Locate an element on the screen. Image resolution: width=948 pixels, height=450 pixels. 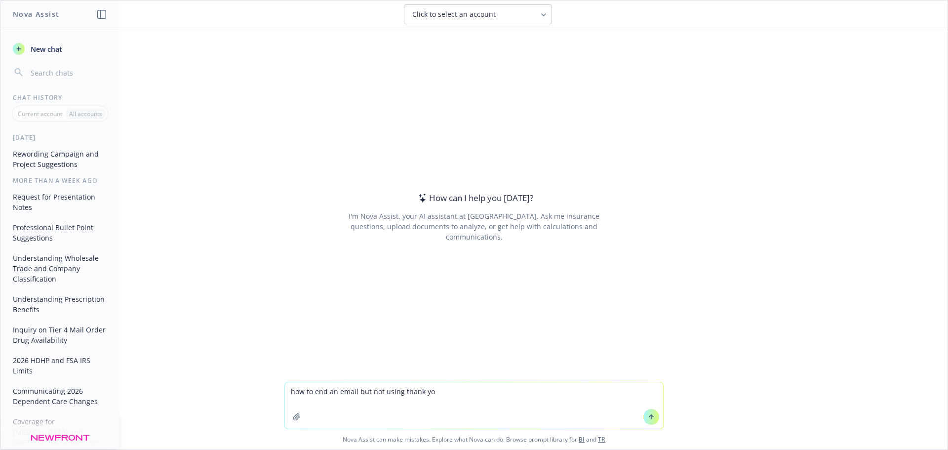
button: Request for Presentation Notes is located at coordinates (60, 202).